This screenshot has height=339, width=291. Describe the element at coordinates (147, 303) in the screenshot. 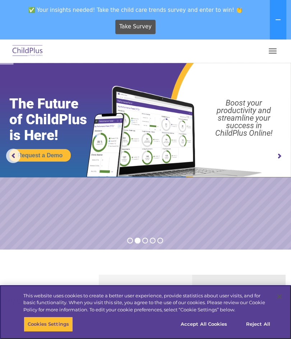

I see `div: This website uses cookies to create a better user experience, provide statistics about user visit...` at that location.